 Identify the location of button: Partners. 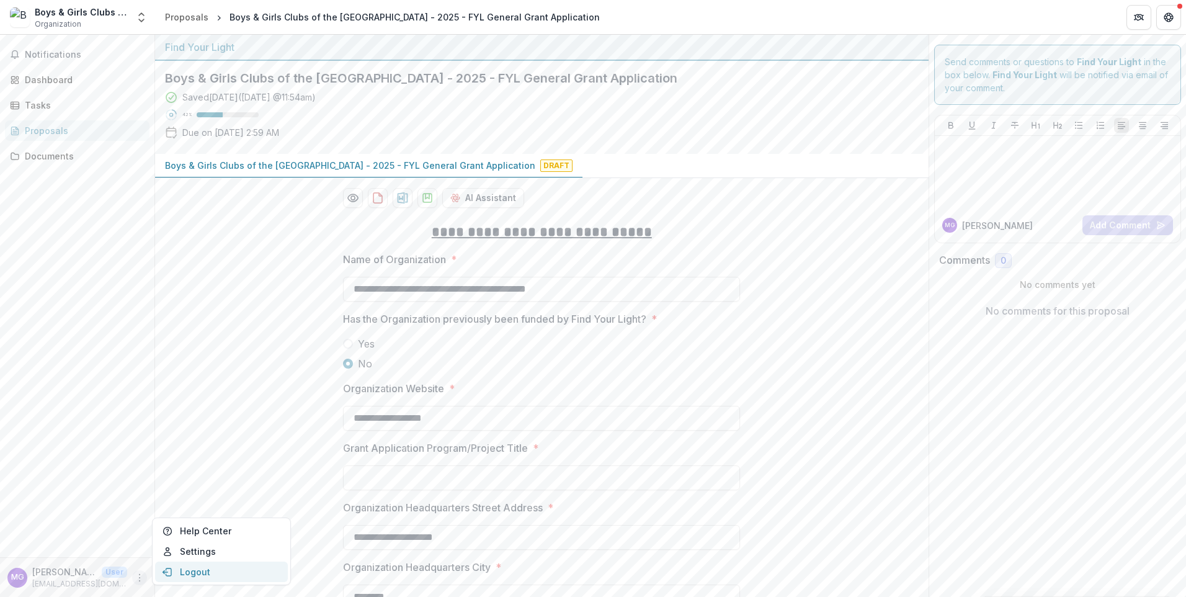
(1139, 17).